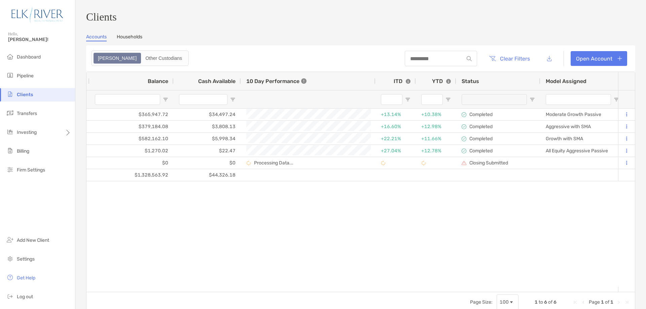  What do you see at coordinates (396, 127) in the screenshot?
I see `div: +16.60%` at bounding box center [396, 127].